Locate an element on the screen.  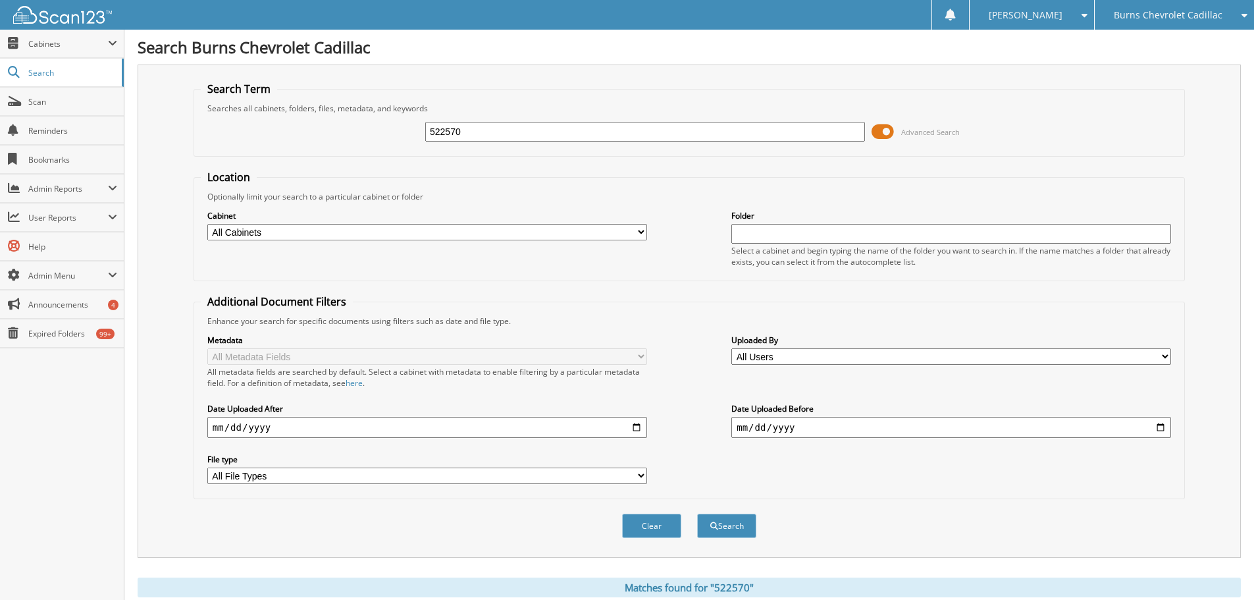
span: Burns Chevrolet Cadillac is located at coordinates (1168, 15).